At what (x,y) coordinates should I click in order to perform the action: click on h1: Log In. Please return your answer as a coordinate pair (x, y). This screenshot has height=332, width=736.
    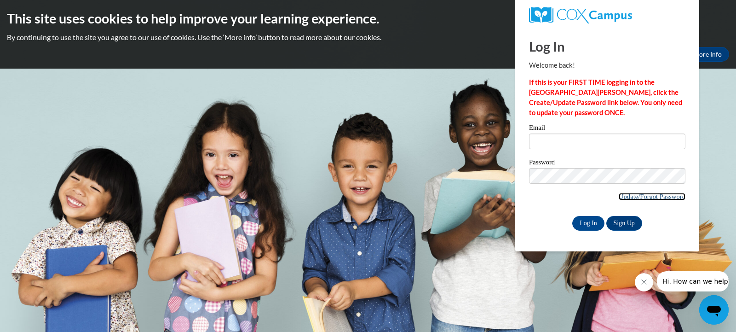
    Looking at the image, I should click on (607, 46).